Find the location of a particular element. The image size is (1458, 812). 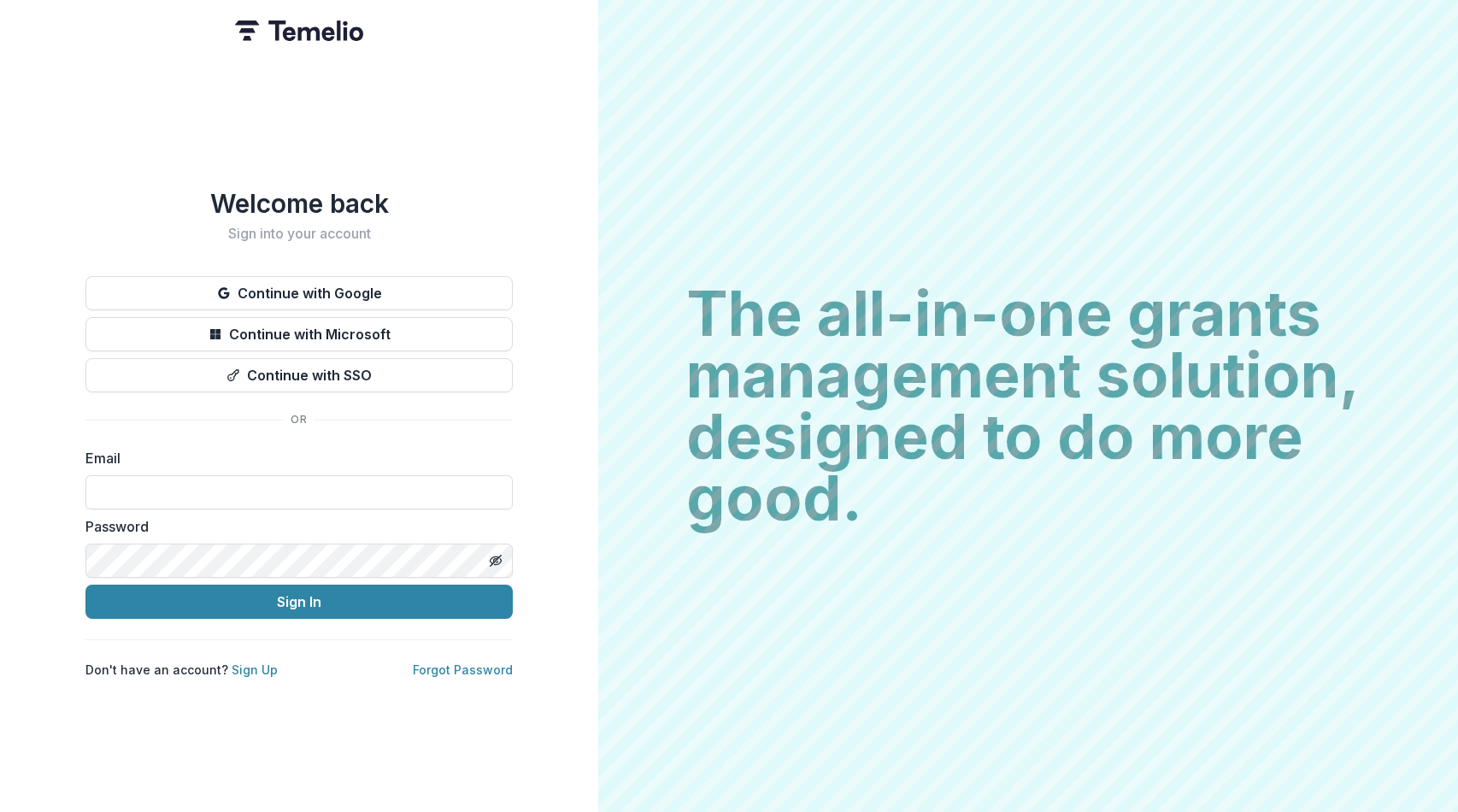

img: Temelio is located at coordinates (300, 31).